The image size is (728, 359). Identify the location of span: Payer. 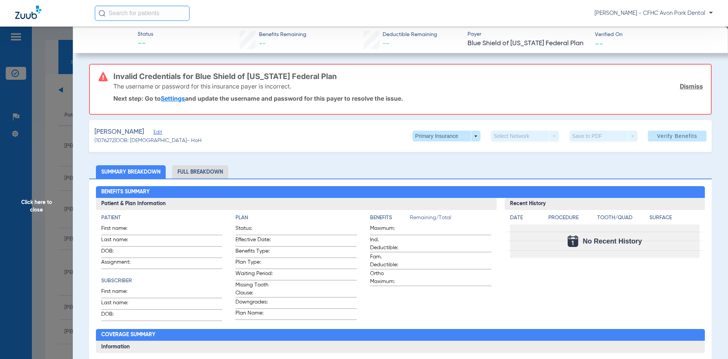
(528, 34).